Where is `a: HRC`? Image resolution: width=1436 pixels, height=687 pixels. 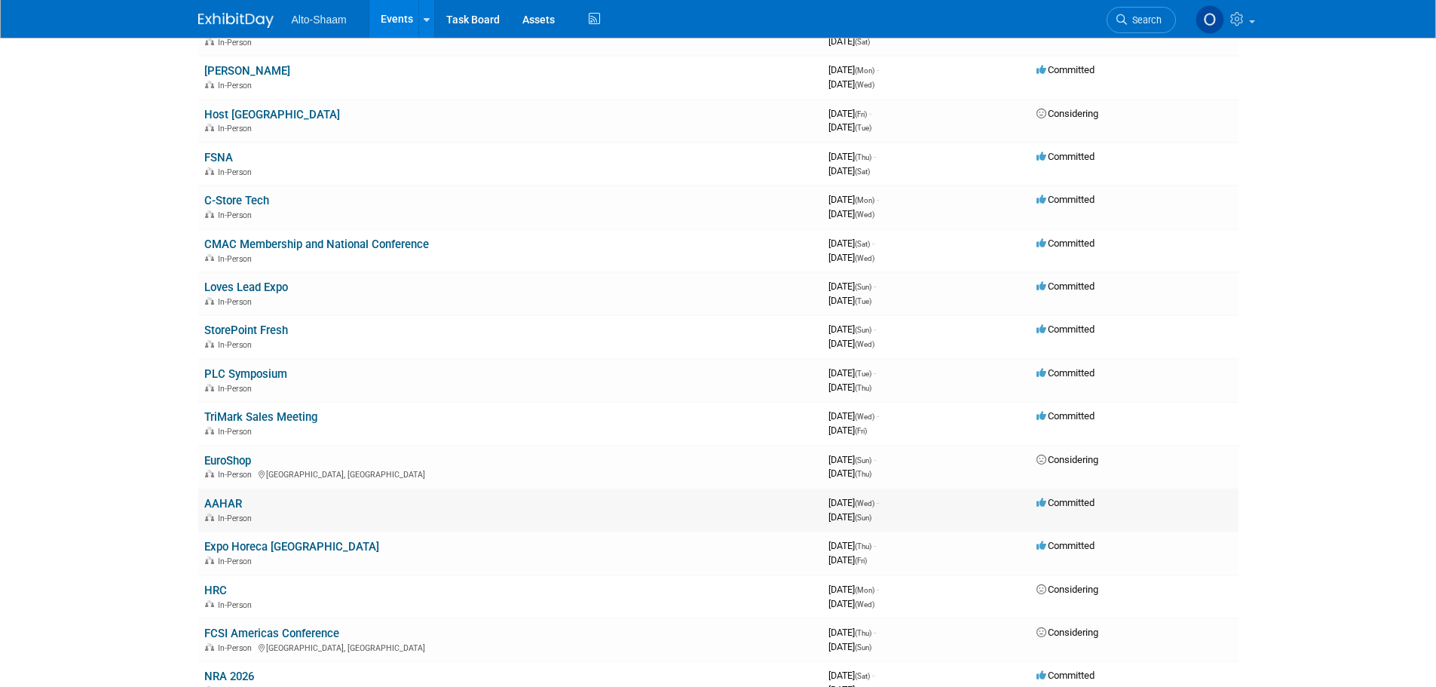
a: HRC is located at coordinates (216, 590).